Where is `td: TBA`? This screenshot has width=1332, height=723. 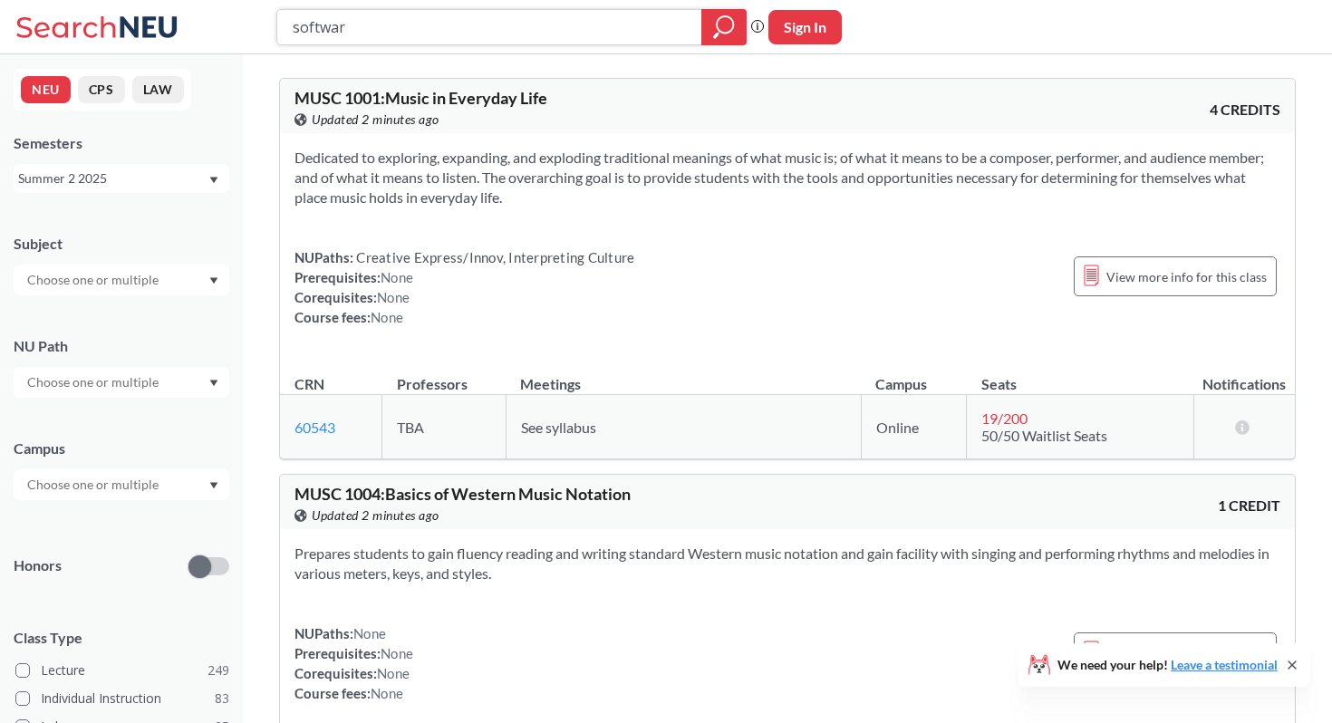
td: TBA is located at coordinates (444, 427).